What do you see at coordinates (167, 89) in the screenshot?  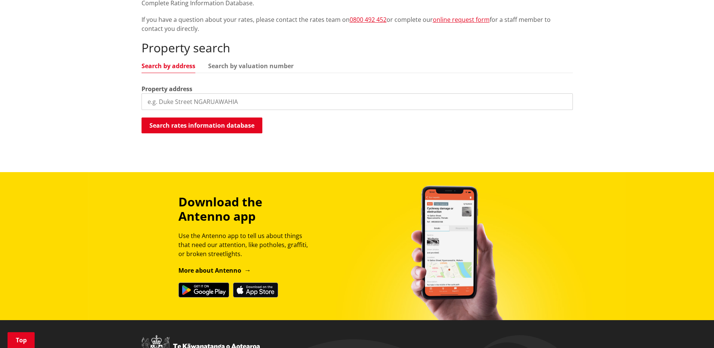 I see `label: Property address` at bounding box center [167, 89].